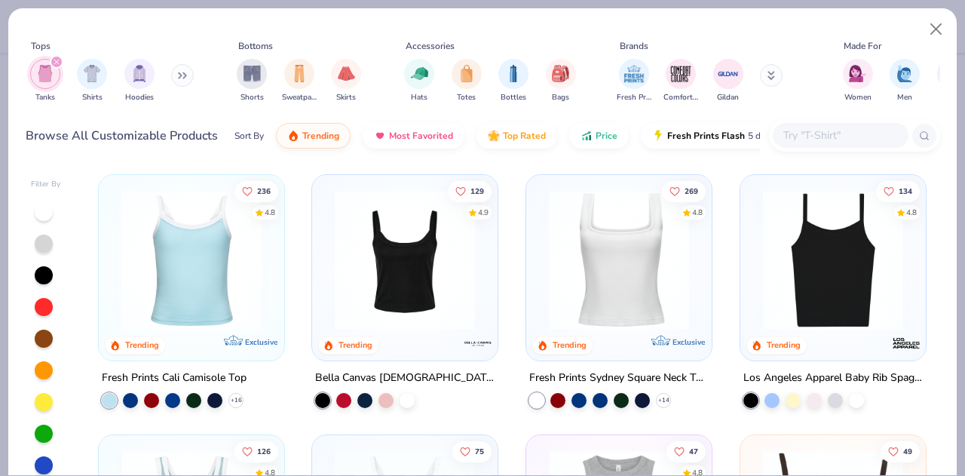 This screenshot has height=476, width=965. Describe the element at coordinates (264, 191) in the screenshot. I see `span: 236` at that location.